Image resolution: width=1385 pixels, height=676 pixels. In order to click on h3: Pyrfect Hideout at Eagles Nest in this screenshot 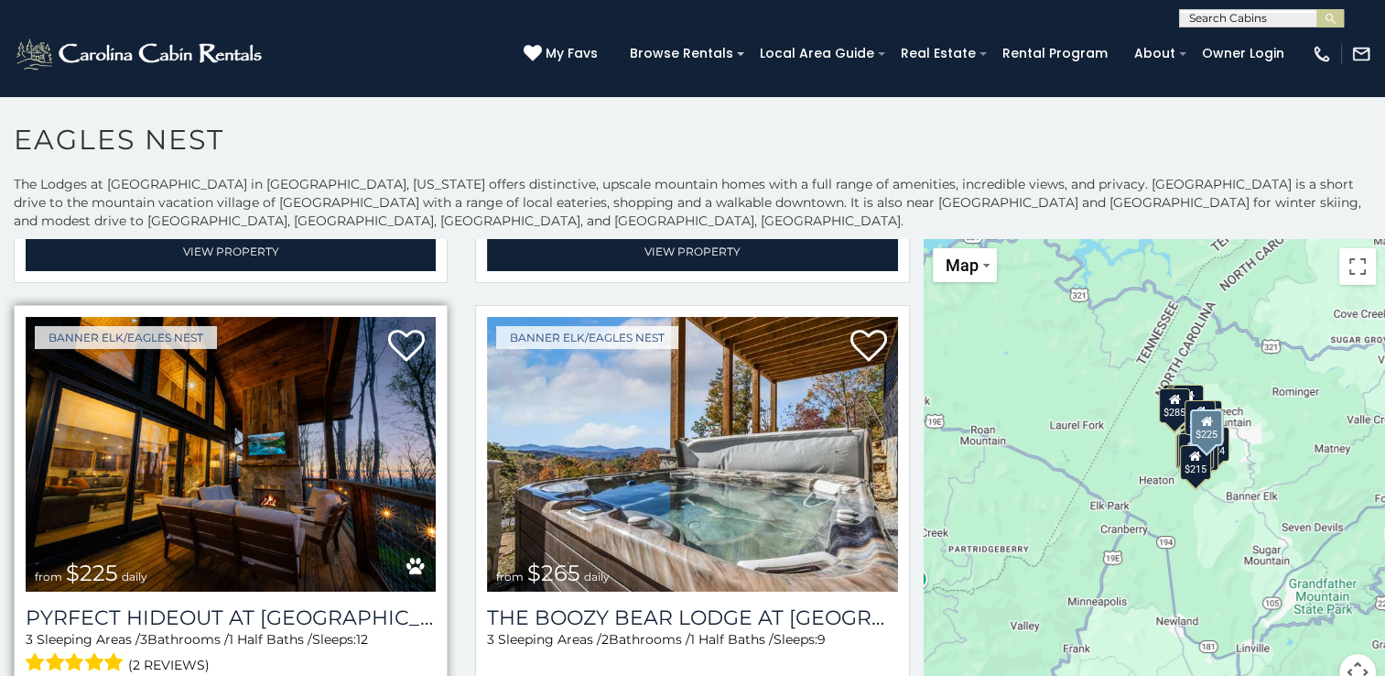, I will do `click(231, 617)`.